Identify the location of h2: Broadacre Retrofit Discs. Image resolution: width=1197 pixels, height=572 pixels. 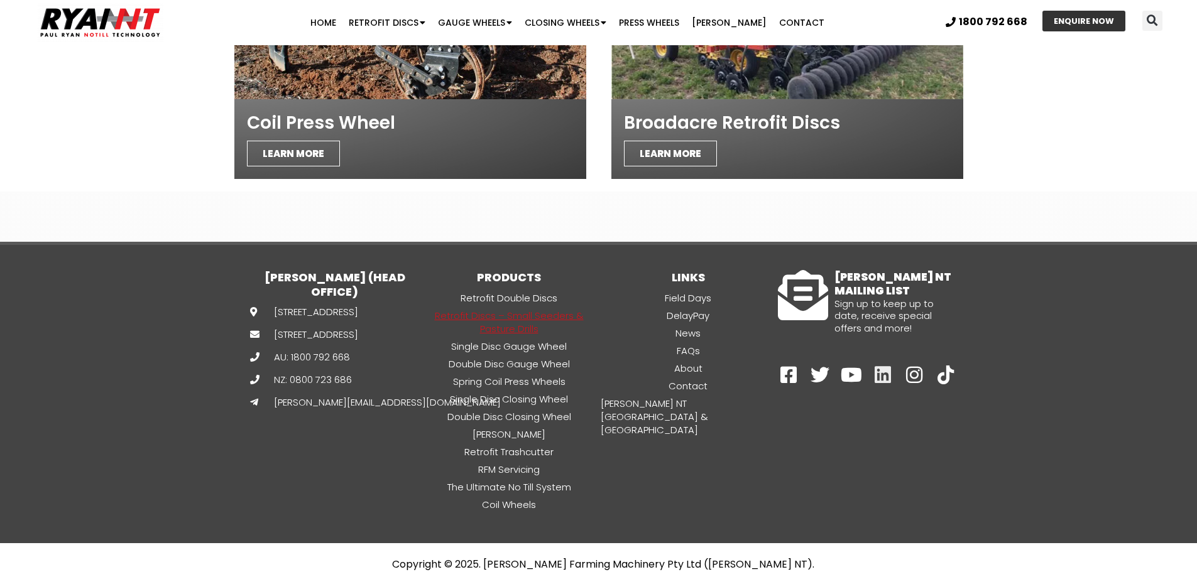
(787, 123).